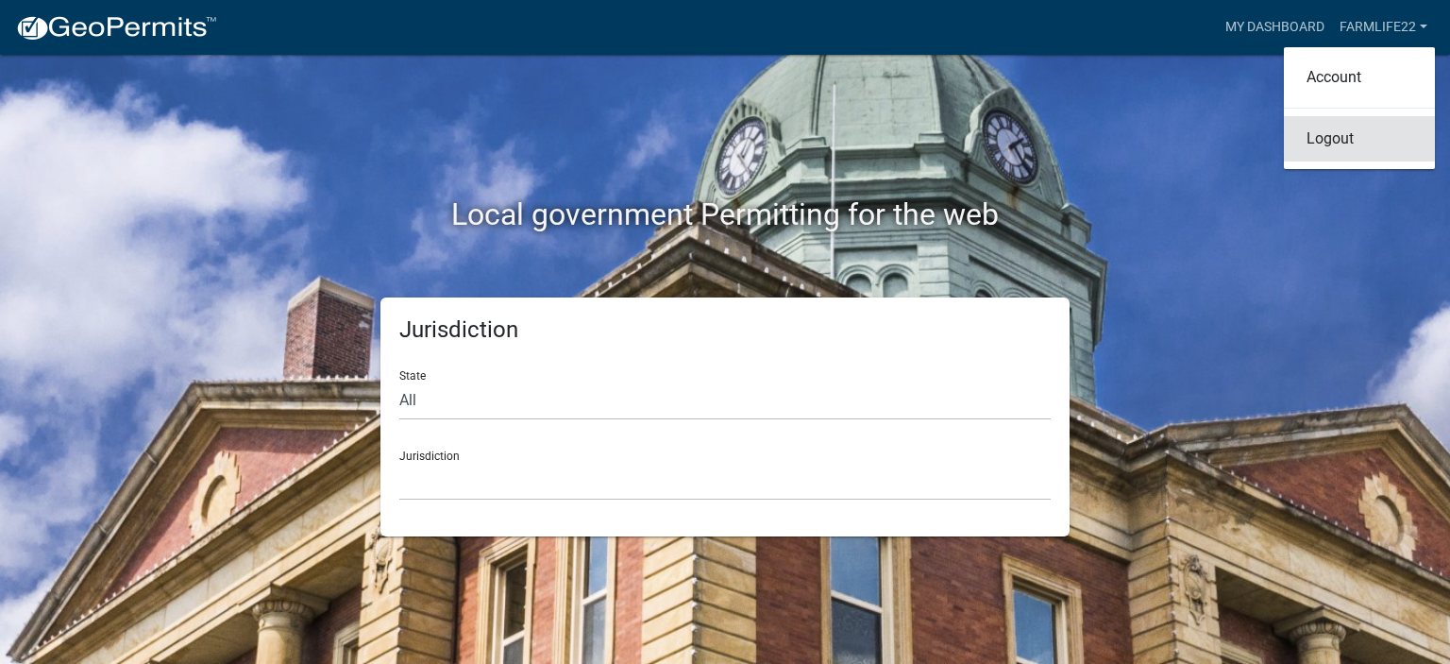 This screenshot has width=1450, height=664. Describe the element at coordinates (1359, 77) in the screenshot. I see `a: Account` at that location.